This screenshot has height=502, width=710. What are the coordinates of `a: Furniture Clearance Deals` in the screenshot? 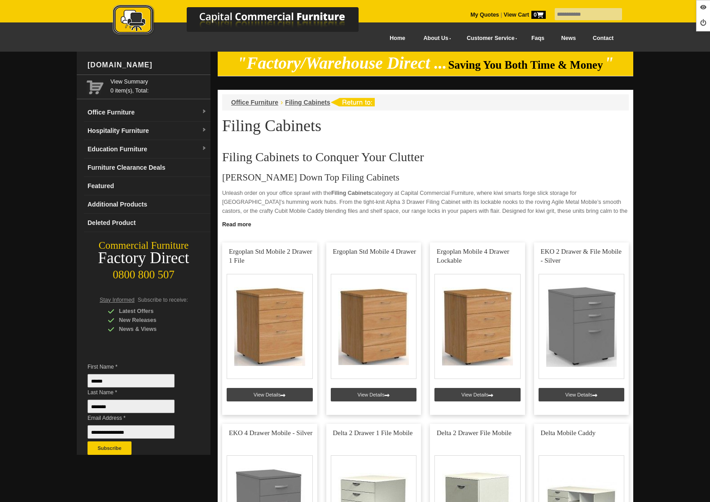 It's located at (147, 168).